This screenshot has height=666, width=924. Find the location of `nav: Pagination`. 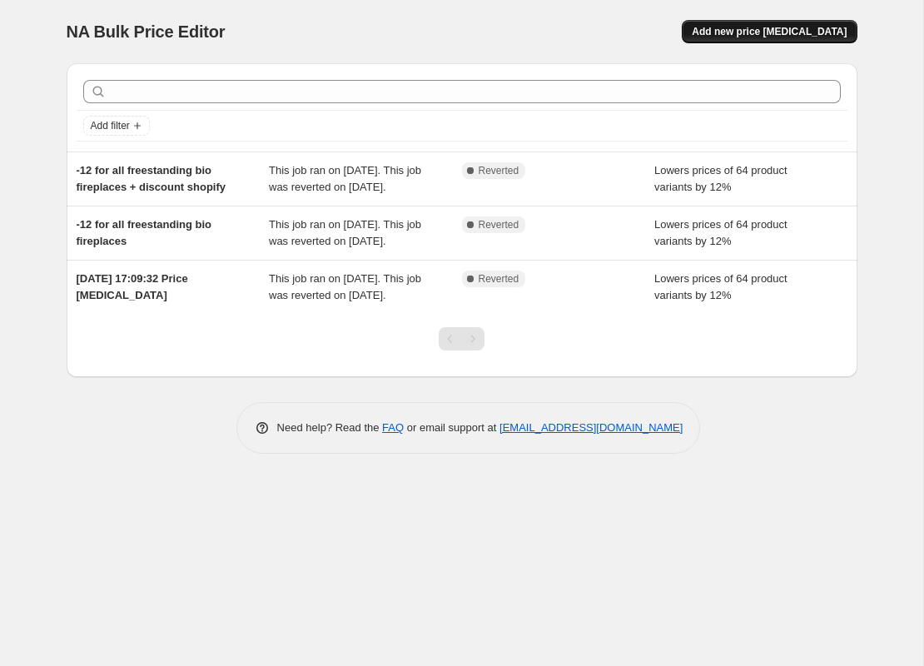

nav: Pagination is located at coordinates (461, 339).